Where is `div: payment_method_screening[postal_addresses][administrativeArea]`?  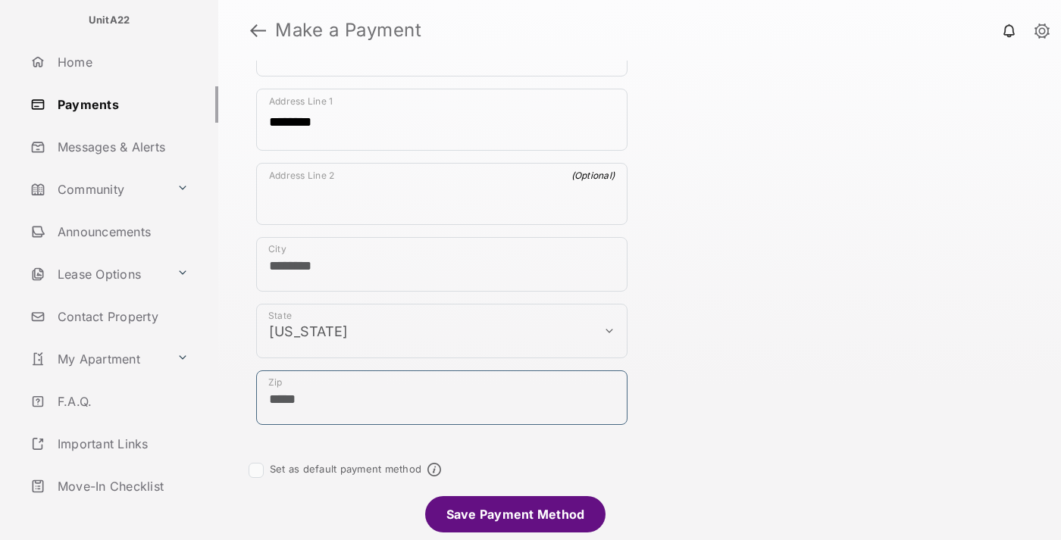
div: payment_method_screening[postal_addresses][administrativeArea] is located at coordinates (442, 331).